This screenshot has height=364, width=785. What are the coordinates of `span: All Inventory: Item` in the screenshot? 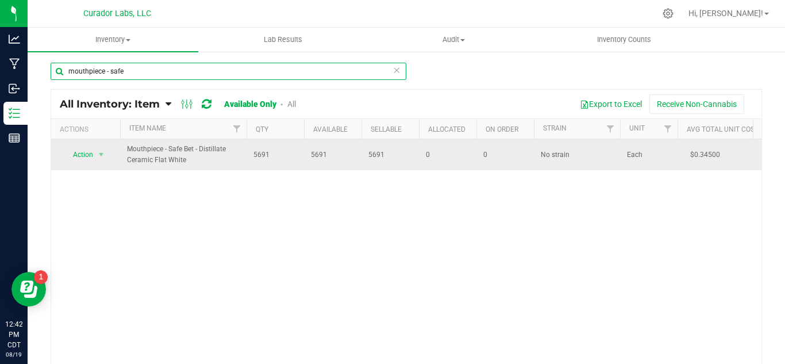 It's located at (110, 104).